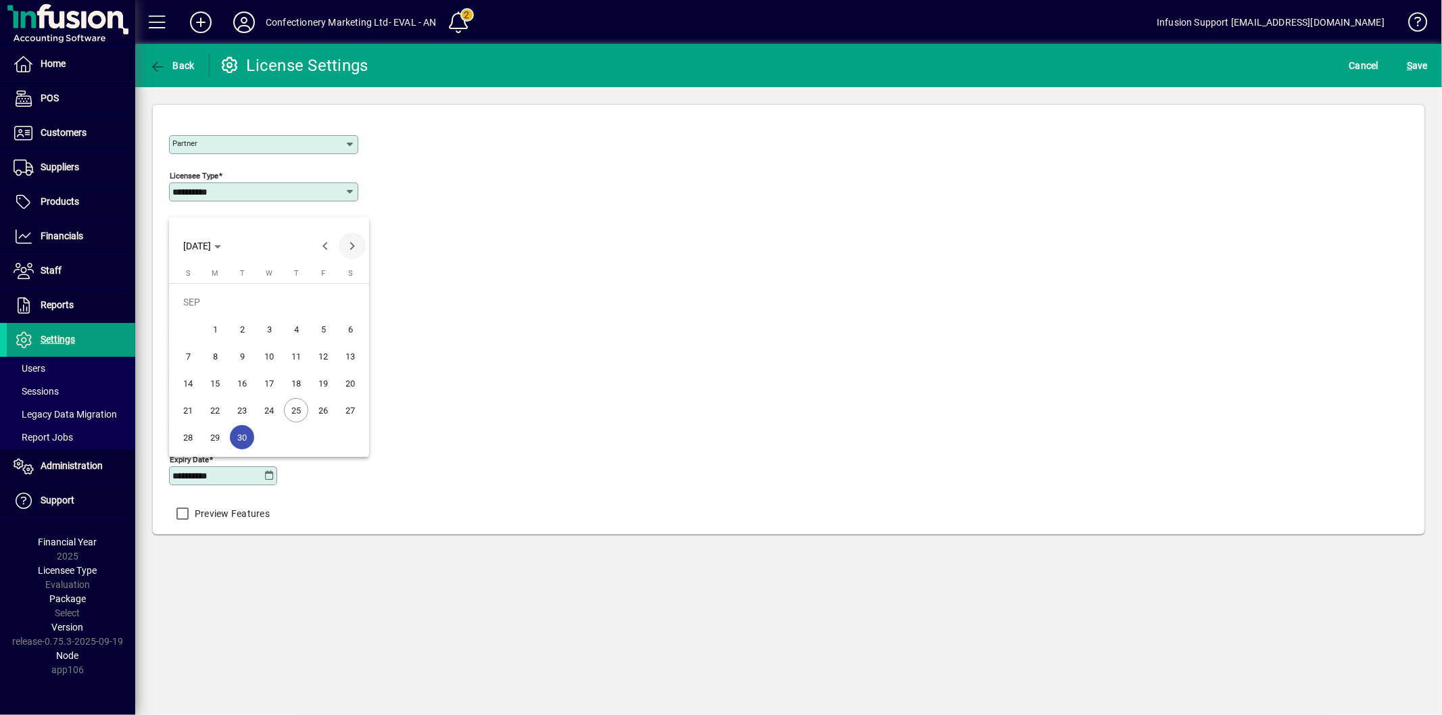  Describe the element at coordinates (350, 329) in the screenshot. I see `button: Sat Sep 06 2025` at that location.